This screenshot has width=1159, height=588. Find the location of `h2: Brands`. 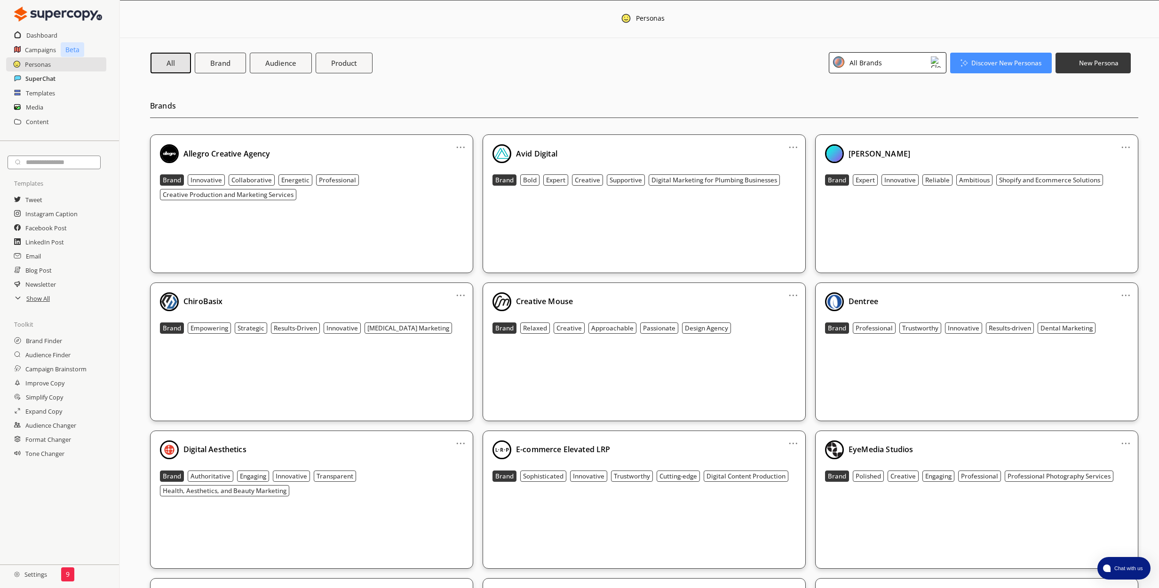

h2: Brands is located at coordinates (644, 108).